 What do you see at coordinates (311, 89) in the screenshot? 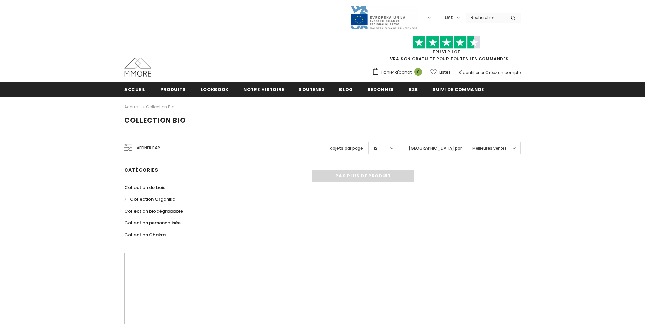
I see `span: soutenez` at bounding box center [311, 89].